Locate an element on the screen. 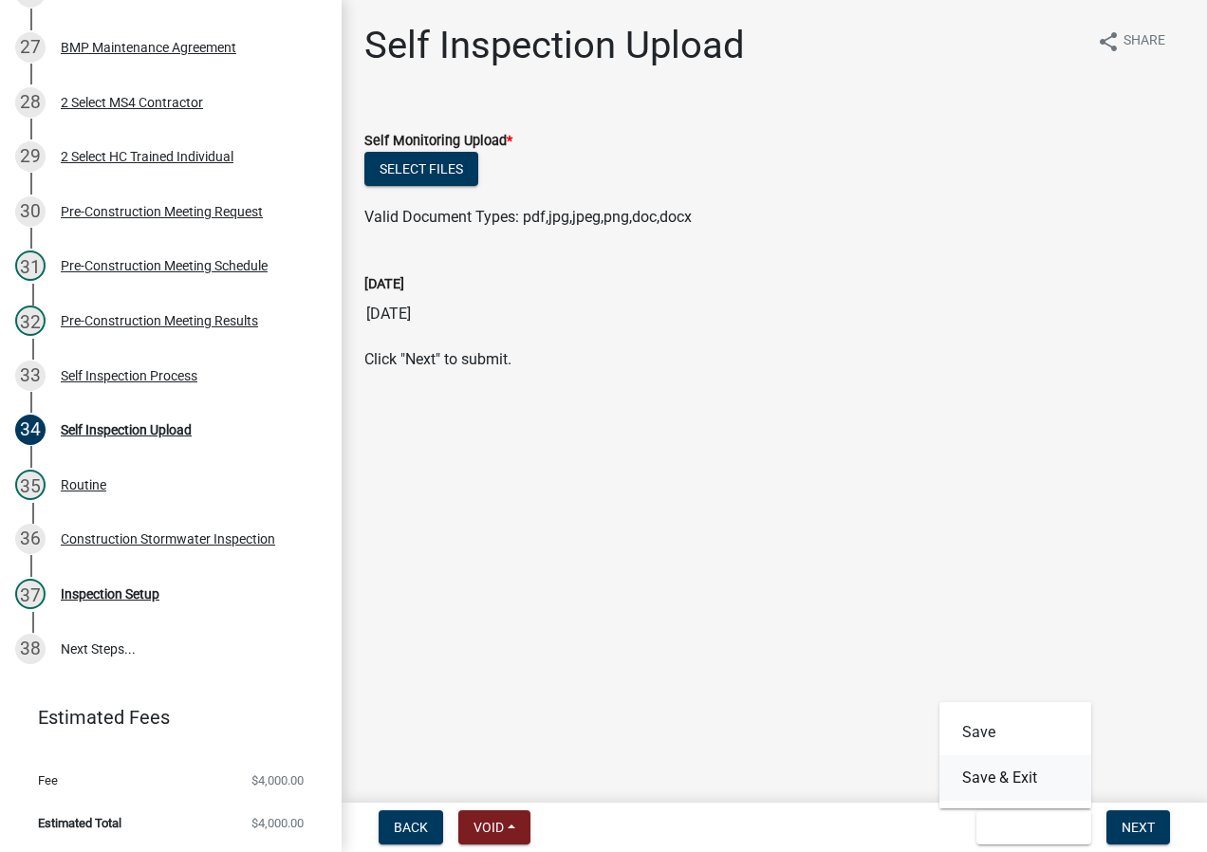 The width and height of the screenshot is (1207, 852). button: Save is located at coordinates (1016, 733).